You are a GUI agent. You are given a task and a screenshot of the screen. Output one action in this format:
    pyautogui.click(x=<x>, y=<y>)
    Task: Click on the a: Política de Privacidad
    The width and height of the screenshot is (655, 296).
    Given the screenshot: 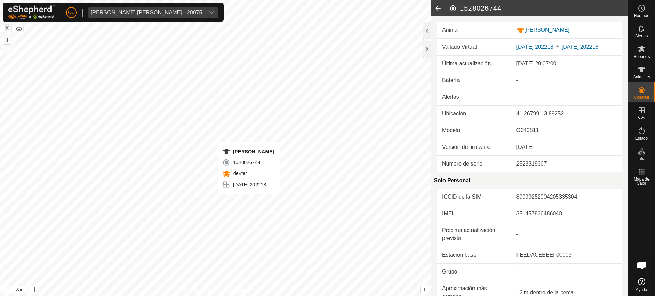 What is the action you would take?
    pyautogui.click(x=200, y=291)
    